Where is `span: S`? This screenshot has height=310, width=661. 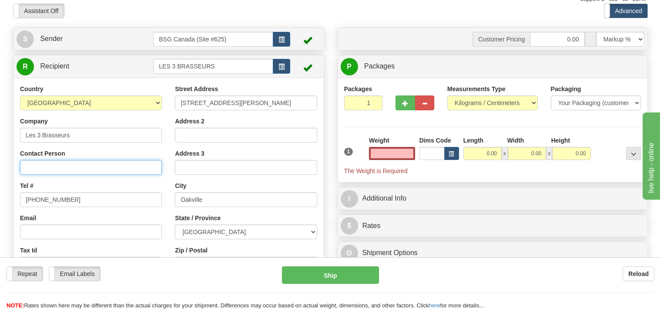
span: S is located at coordinates (25, 39).